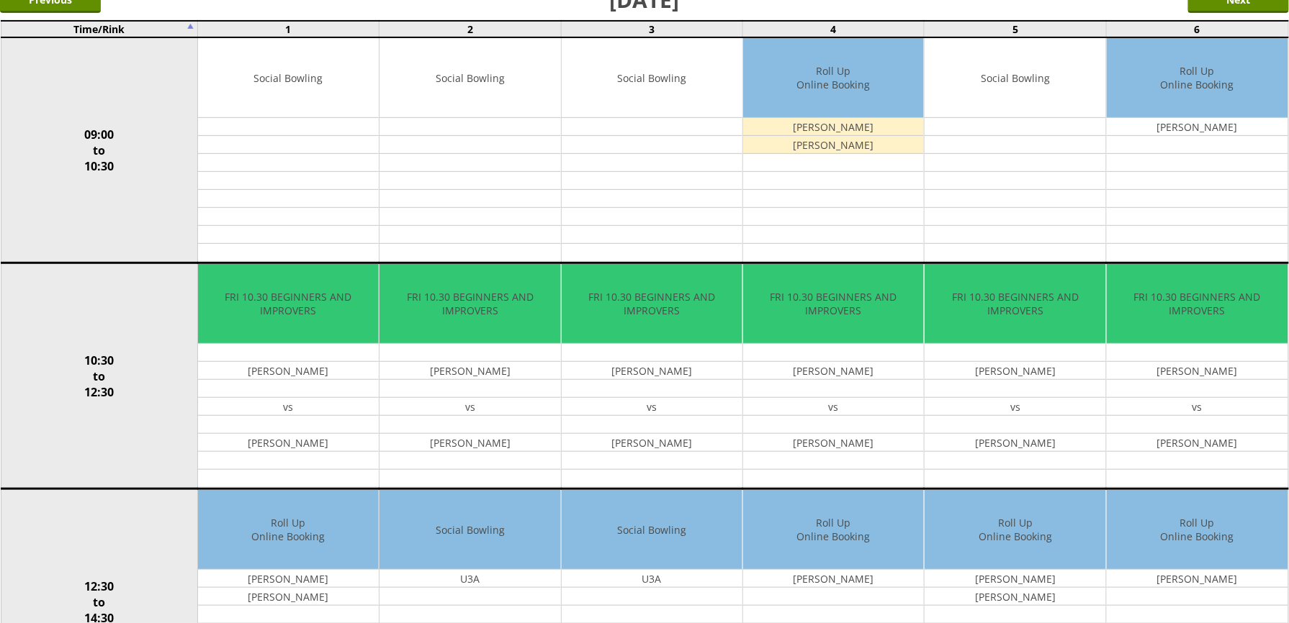 This screenshot has width=1289, height=623. Describe the element at coordinates (1196, 29) in the screenshot. I see `td: 6` at that location.